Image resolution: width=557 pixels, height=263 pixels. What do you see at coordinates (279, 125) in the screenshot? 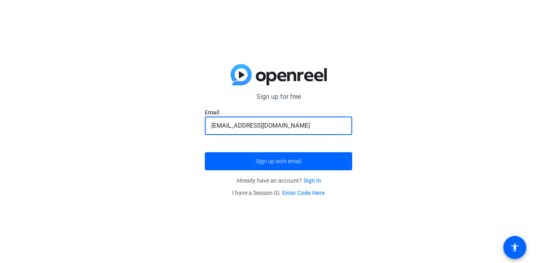
I see `input: Enter Email Address` at bounding box center [279, 125].